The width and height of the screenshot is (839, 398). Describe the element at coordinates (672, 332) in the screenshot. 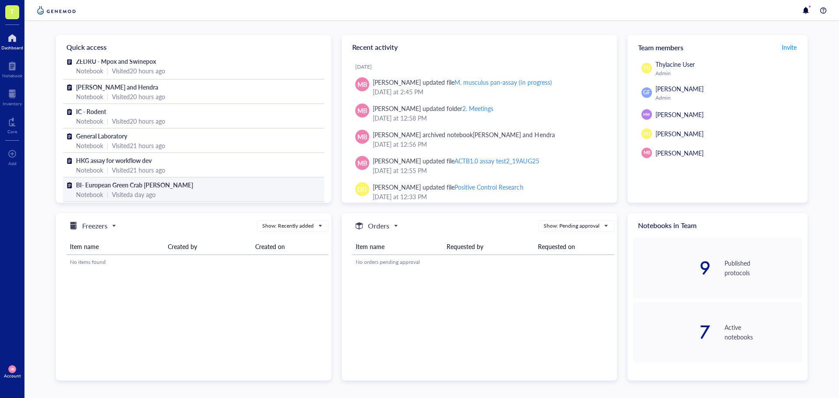

I see `div: 7` at that location.